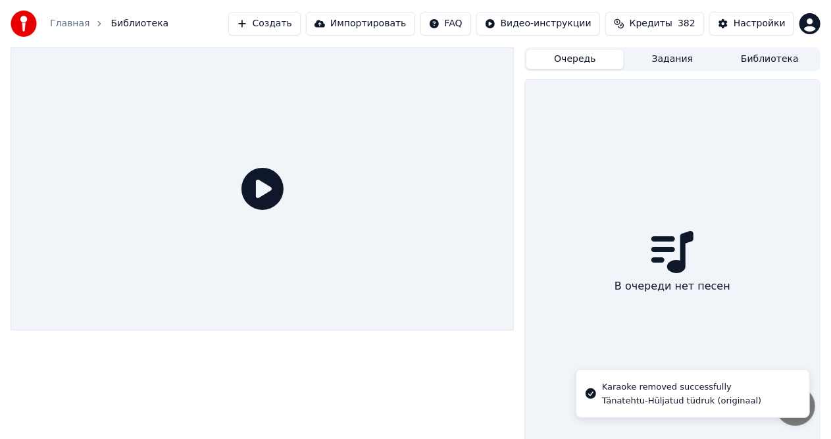 This screenshot has height=439, width=831. What do you see at coordinates (538, 24) in the screenshot?
I see `button: Видео-инструкции` at bounding box center [538, 24].